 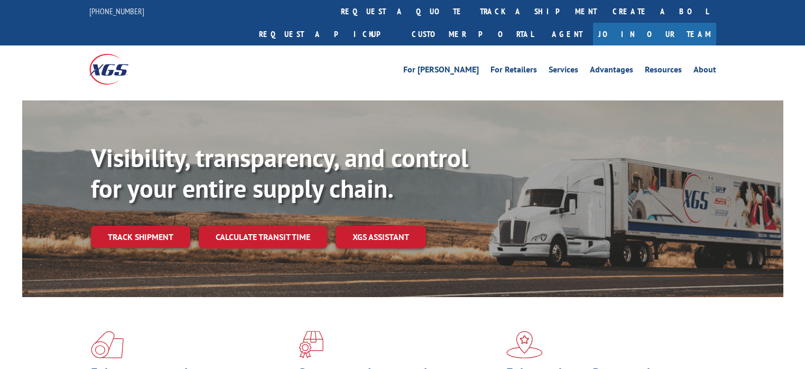 What do you see at coordinates (311, 345) in the screenshot?
I see `img: xgs-icon-focused-on-flooring-red` at bounding box center [311, 345].